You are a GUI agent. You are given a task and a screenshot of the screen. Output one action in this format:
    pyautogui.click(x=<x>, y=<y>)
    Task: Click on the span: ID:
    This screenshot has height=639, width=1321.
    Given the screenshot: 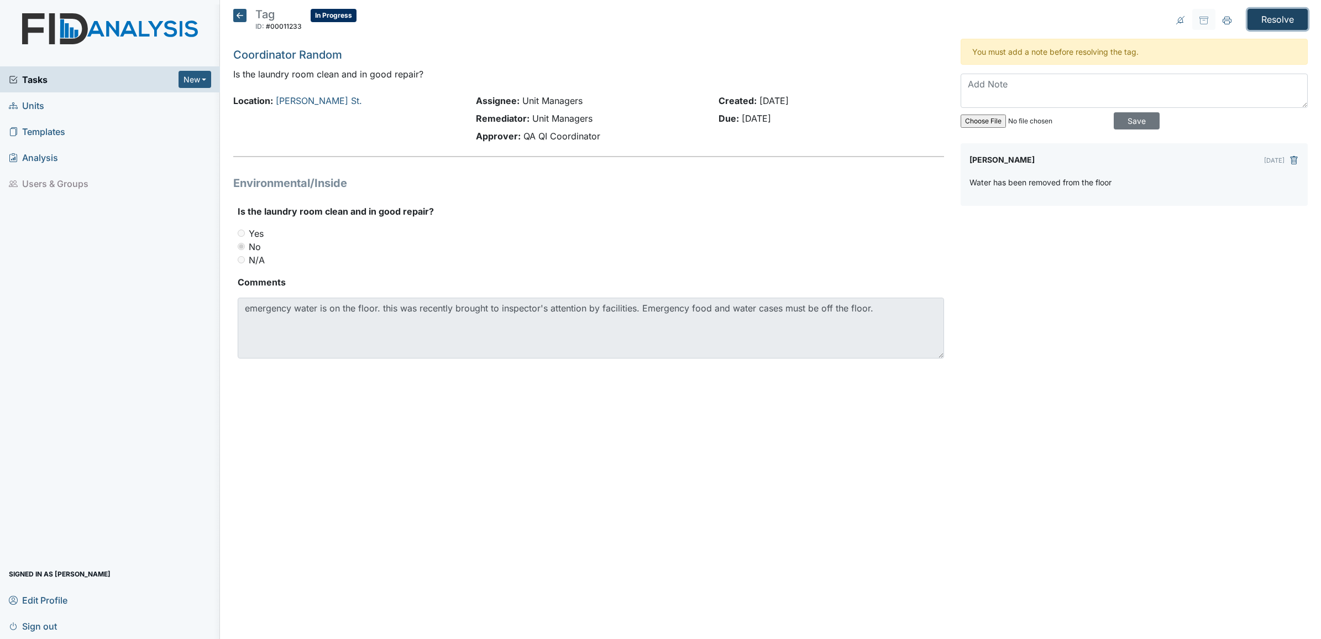 What is the action you would take?
    pyautogui.click(x=260, y=26)
    